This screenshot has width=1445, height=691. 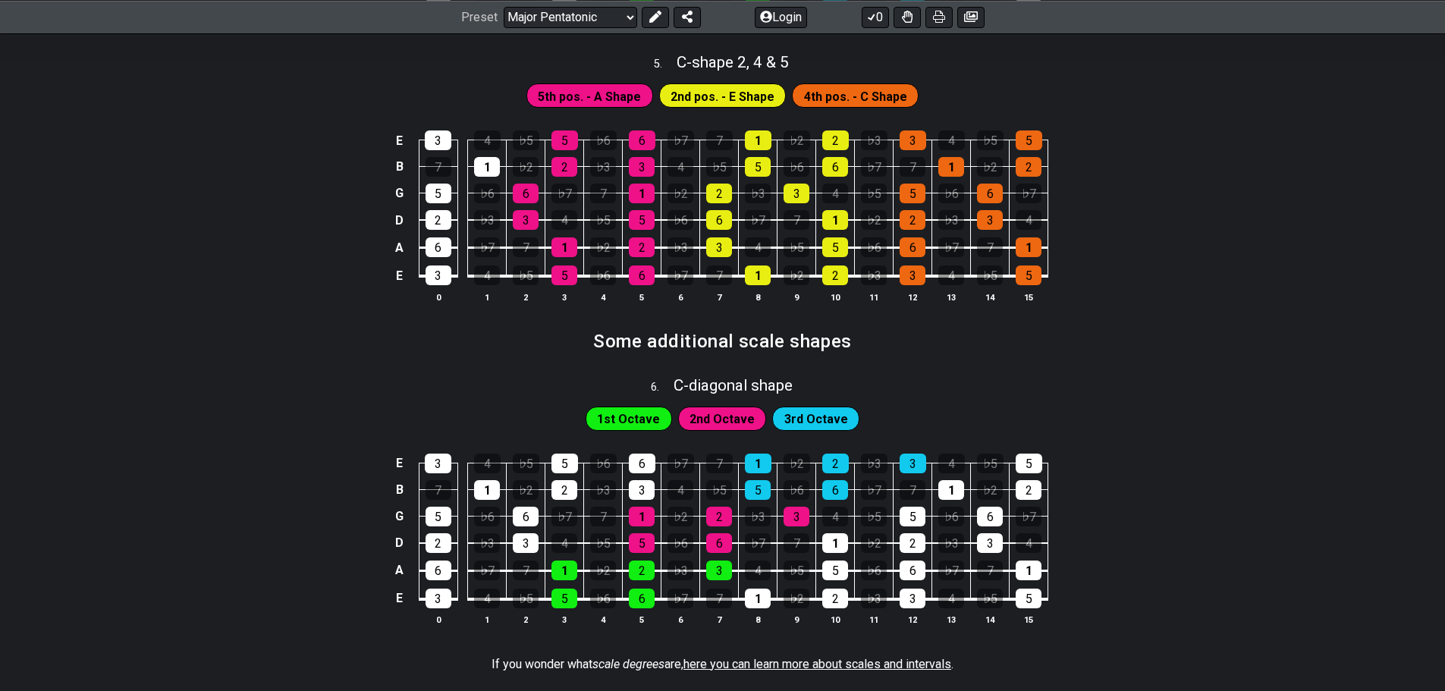 What do you see at coordinates (722, 664) in the screenshot?
I see `p: If you wonder what are, .` at bounding box center [722, 664].